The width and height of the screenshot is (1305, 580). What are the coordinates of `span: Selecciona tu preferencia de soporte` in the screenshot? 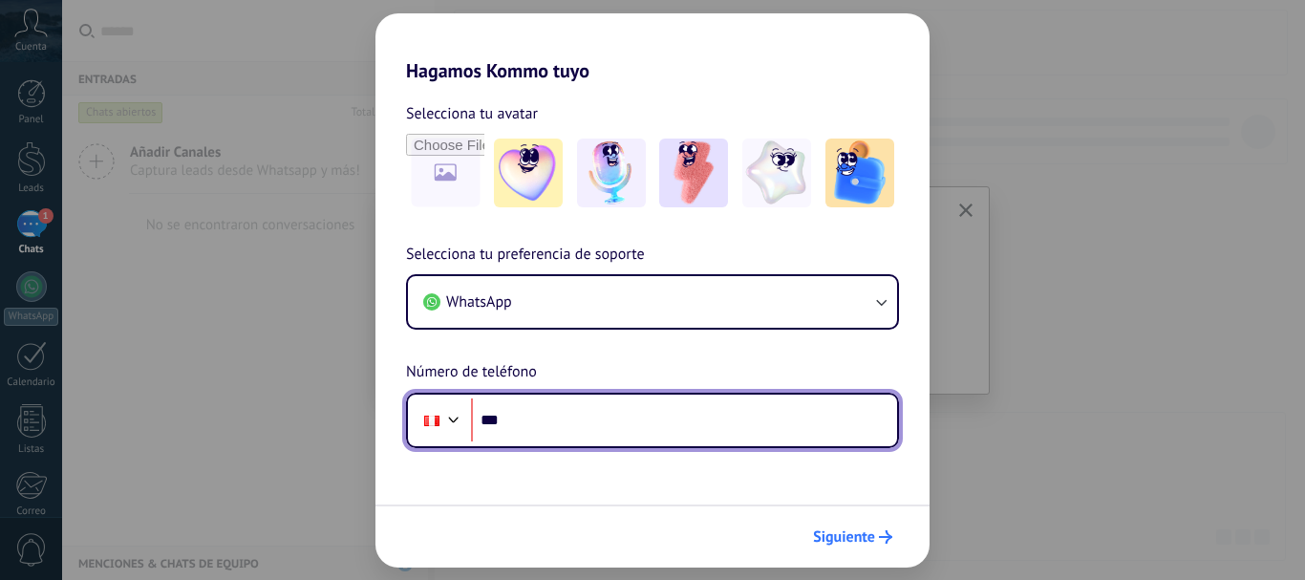 It's located at (526, 255).